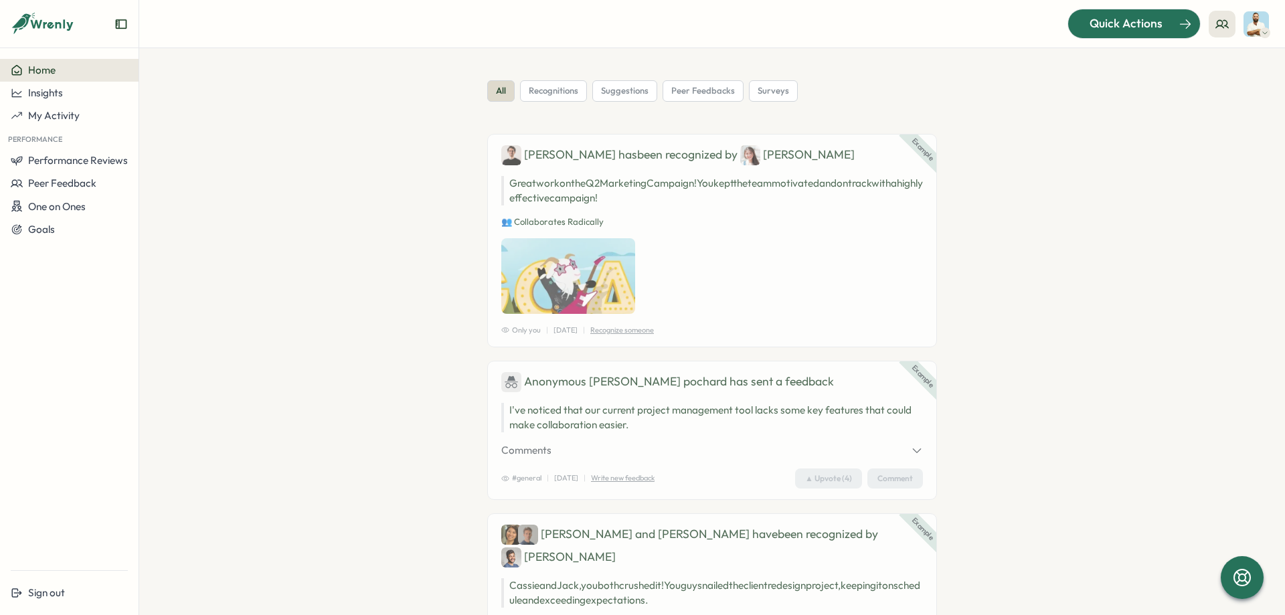  I want to click on span: Sign out, so click(46, 592).